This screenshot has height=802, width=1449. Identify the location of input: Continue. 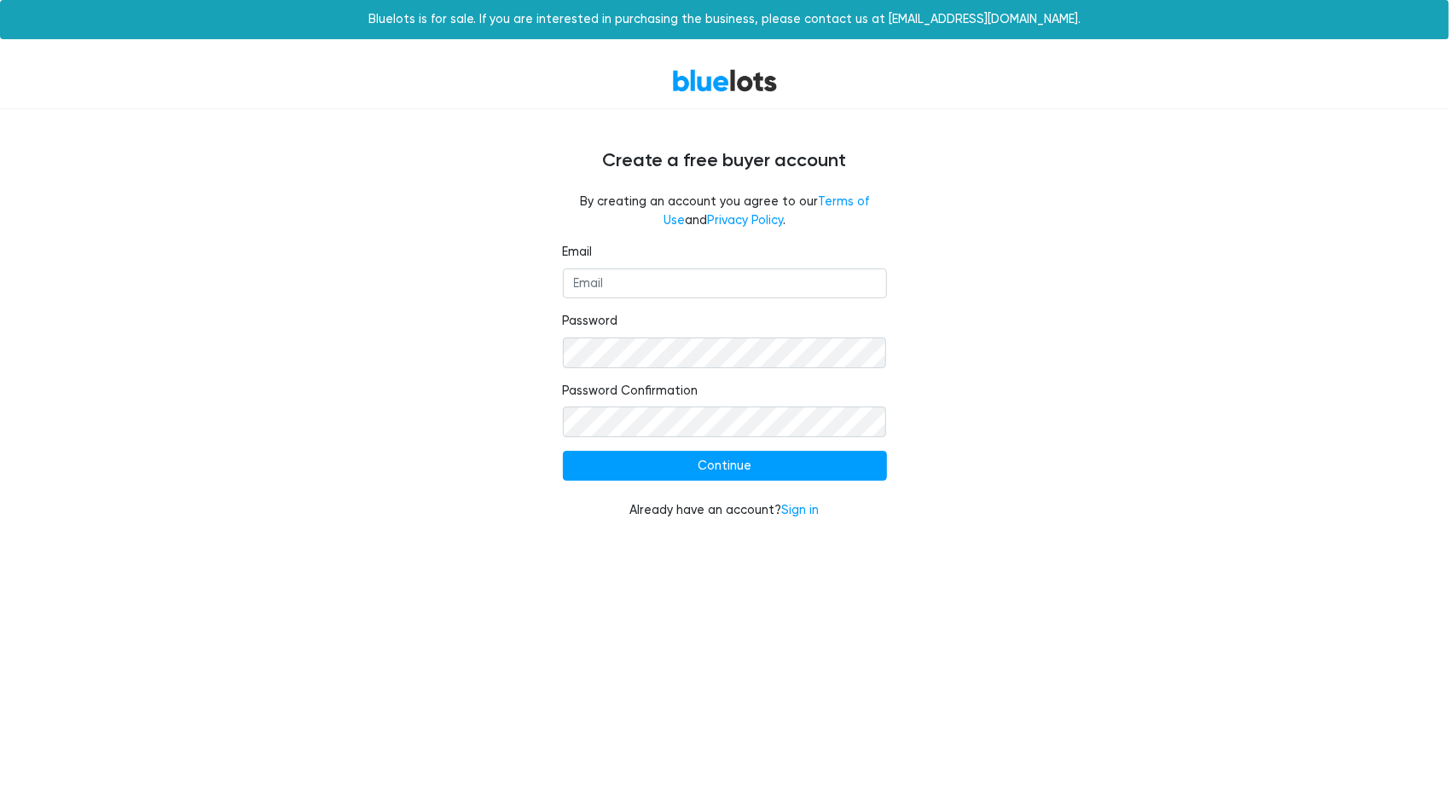
(725, 466).